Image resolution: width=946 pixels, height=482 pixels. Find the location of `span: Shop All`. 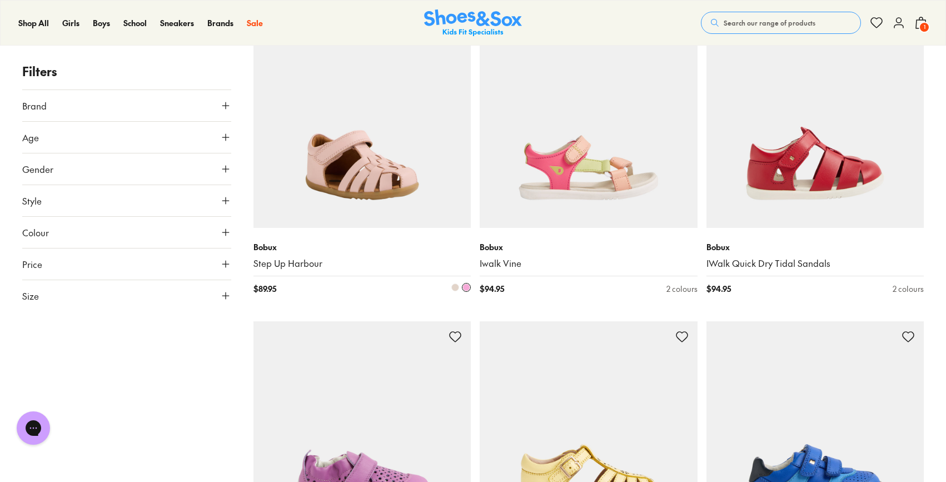

span: Shop All is located at coordinates (33, 23).